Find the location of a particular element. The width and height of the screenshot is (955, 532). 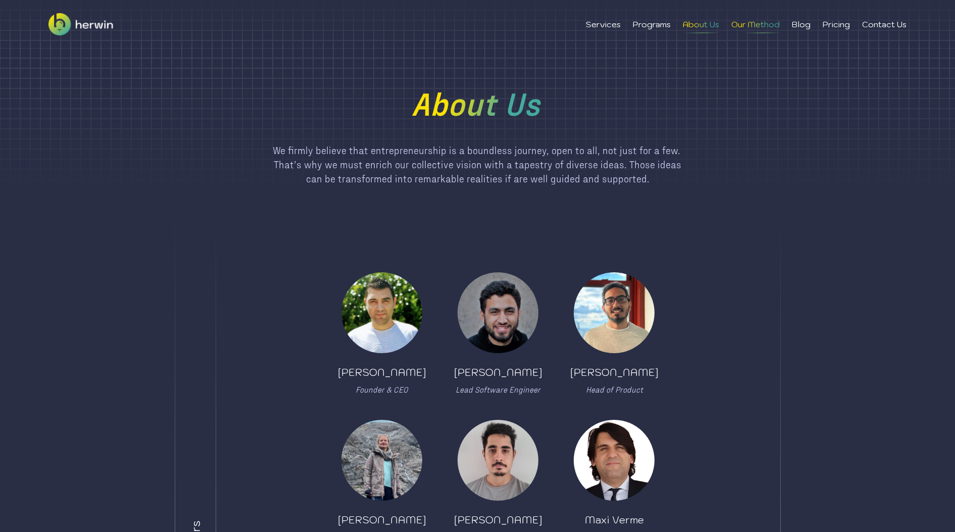

li: Contact Us is located at coordinates (884, 24).